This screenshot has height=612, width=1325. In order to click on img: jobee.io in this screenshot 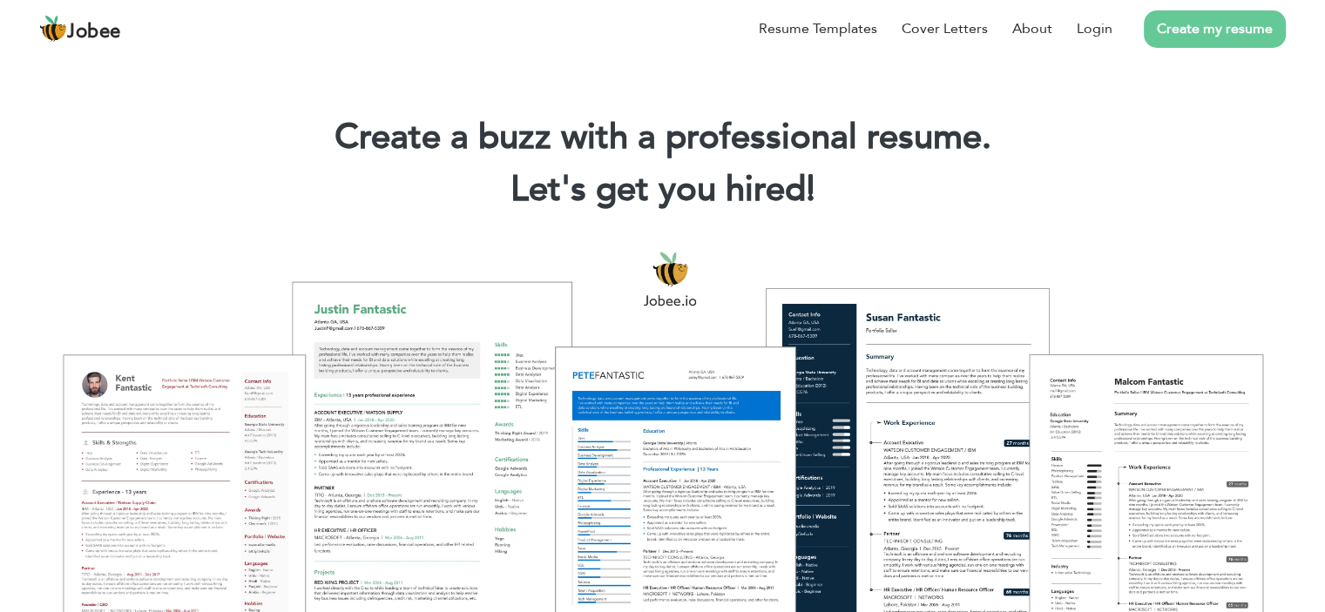, I will do `click(53, 29)`.